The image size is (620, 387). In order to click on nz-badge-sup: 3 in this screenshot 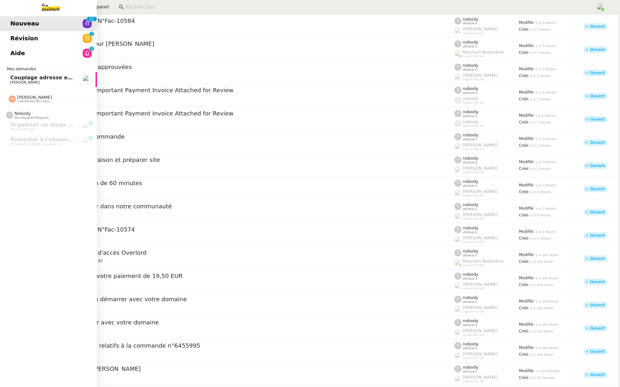, I will do `click(92, 49)`.